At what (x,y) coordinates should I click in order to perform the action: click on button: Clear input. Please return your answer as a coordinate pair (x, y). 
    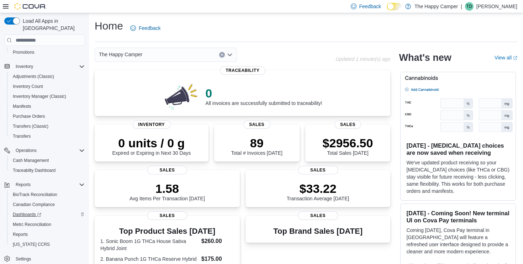
    Looking at the image, I should click on (222, 55).